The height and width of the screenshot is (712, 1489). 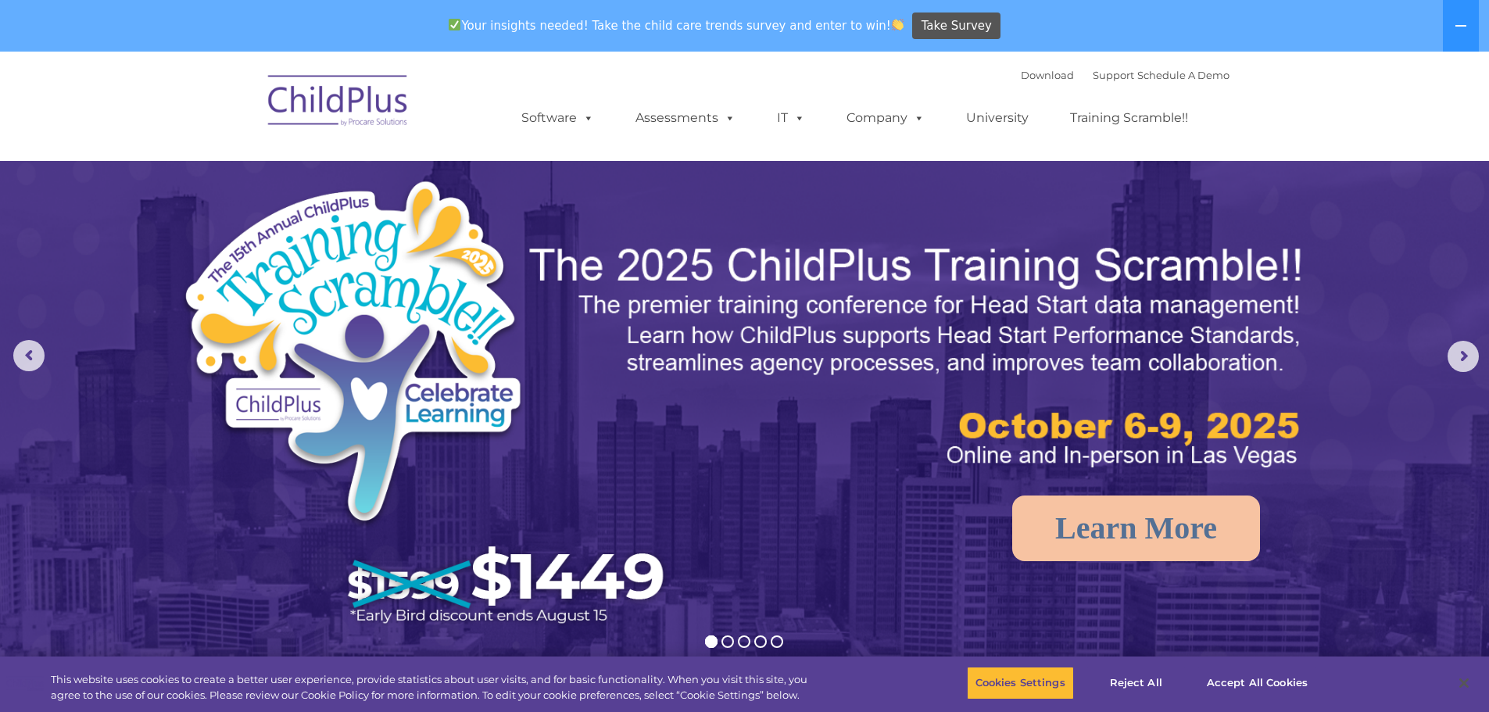 I want to click on img: ChildPlus by Procare Solutions, so click(x=338, y=103).